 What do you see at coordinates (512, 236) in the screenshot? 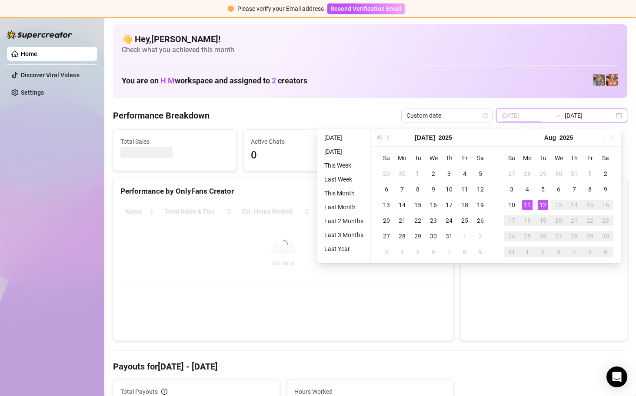
I see `td: 2025-08-24` at bounding box center [512, 236].